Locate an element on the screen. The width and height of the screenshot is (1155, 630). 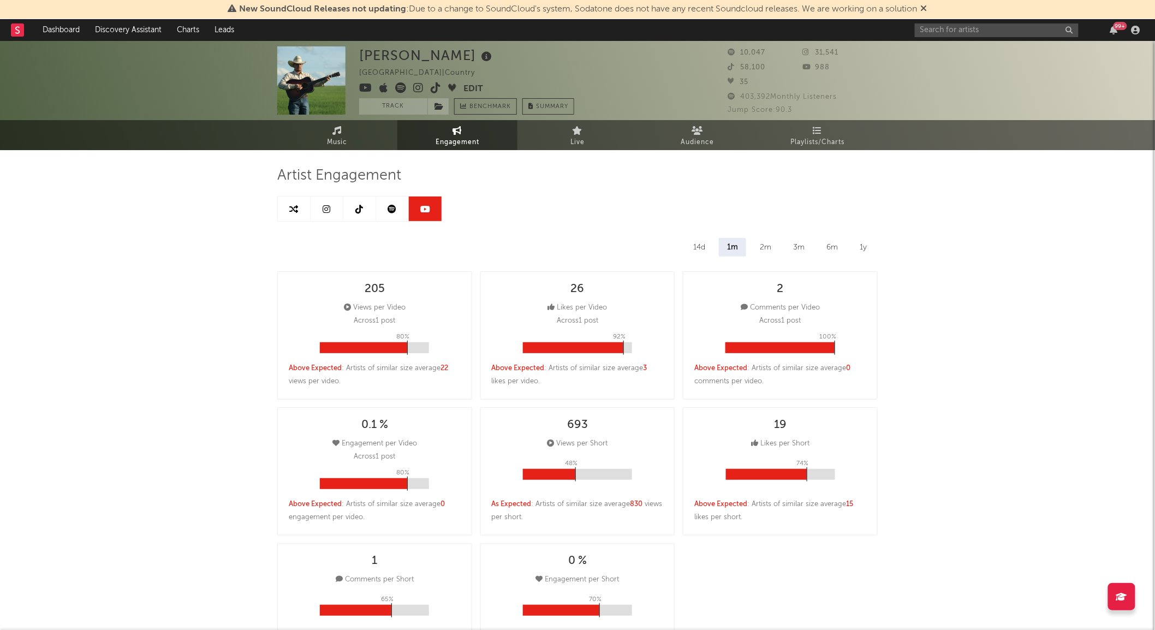
div: : Artists of similar size average likes per short . is located at coordinates (780, 511).